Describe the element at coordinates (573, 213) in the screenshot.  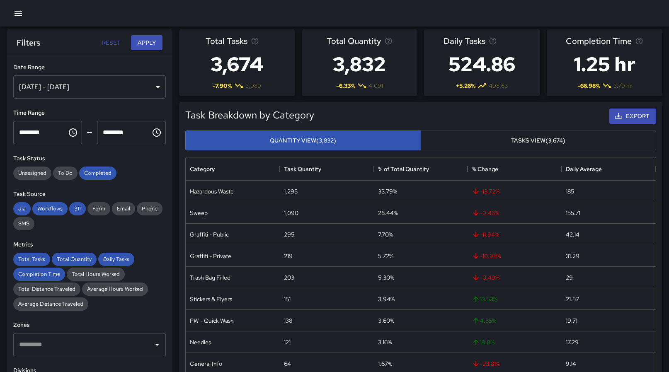
I see `div: 155.71` at that location.